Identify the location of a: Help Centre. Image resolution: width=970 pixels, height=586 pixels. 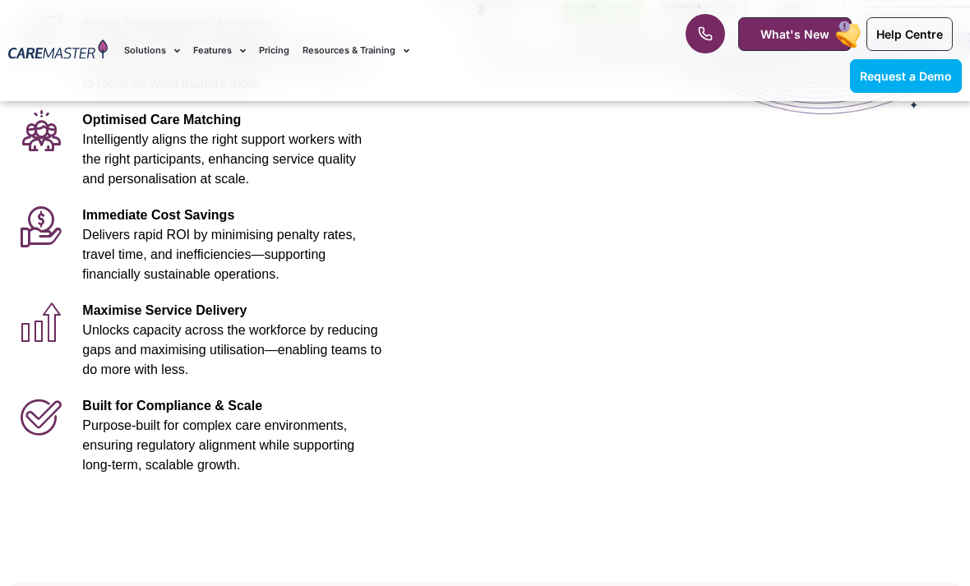
(910, 34).